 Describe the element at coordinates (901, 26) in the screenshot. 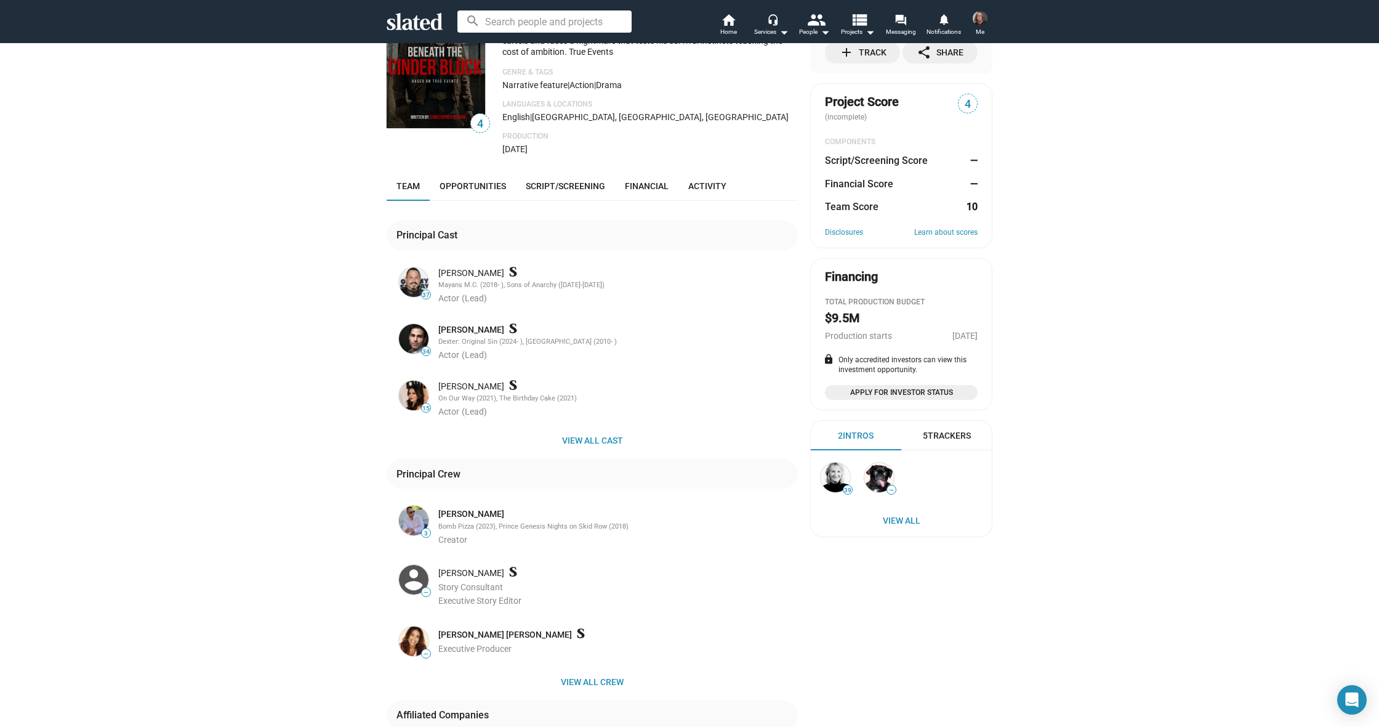

I see `a: Messaging` at that location.